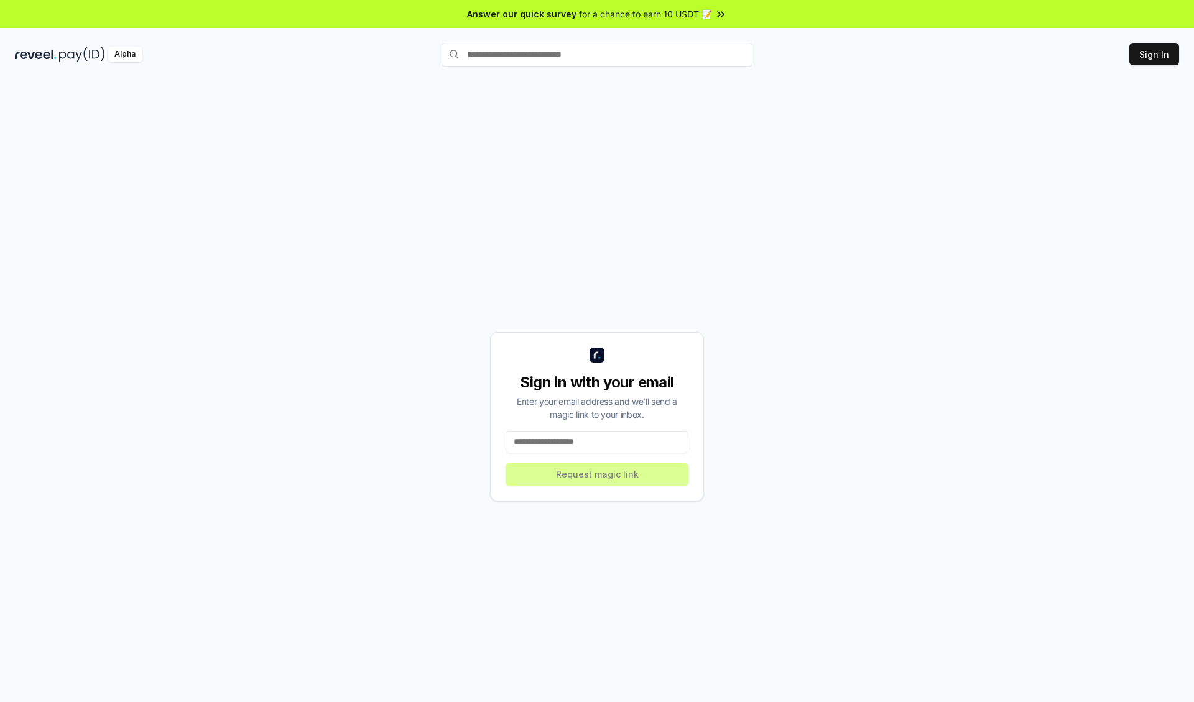 This screenshot has height=702, width=1194. I want to click on img: logo_small, so click(597, 355).